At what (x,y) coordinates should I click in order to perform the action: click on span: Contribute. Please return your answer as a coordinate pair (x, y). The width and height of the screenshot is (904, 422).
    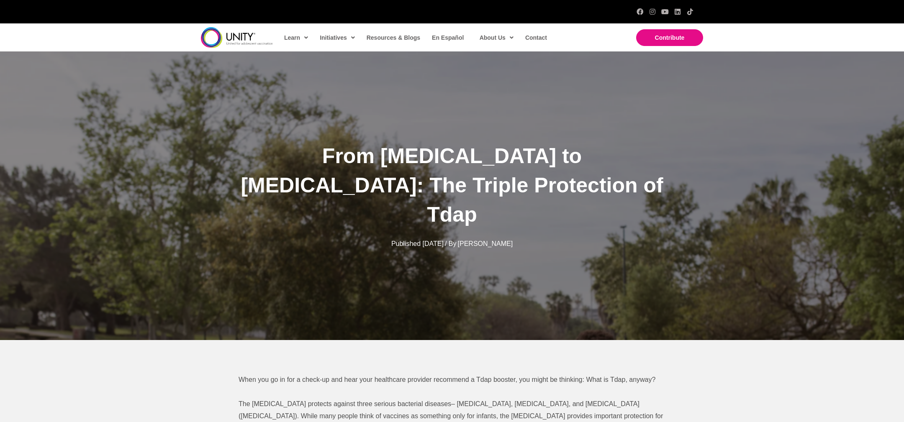
    Looking at the image, I should click on (670, 38).